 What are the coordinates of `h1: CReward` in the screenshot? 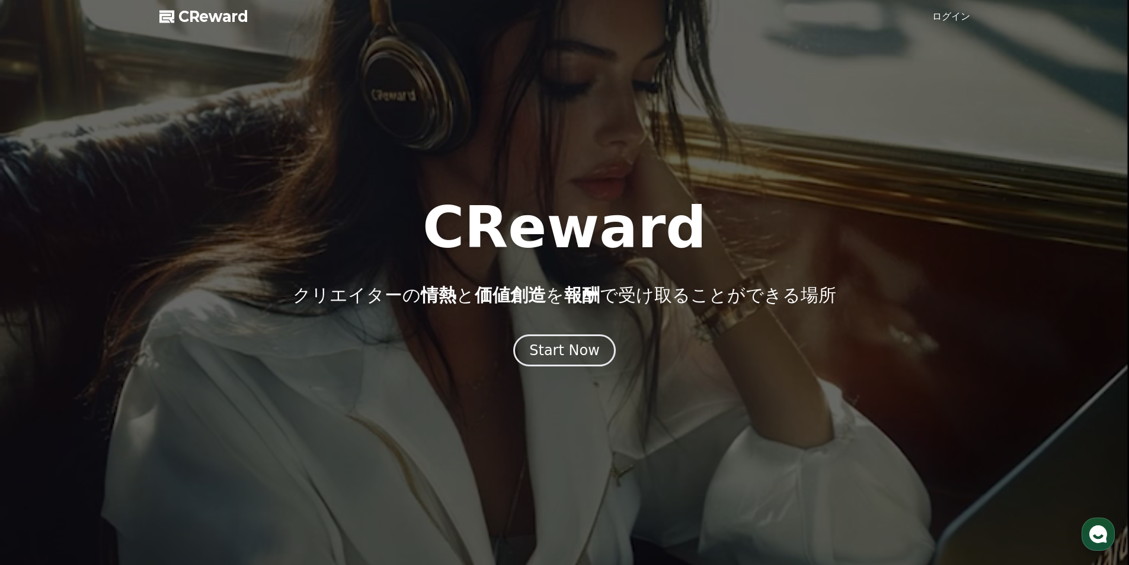 It's located at (564, 228).